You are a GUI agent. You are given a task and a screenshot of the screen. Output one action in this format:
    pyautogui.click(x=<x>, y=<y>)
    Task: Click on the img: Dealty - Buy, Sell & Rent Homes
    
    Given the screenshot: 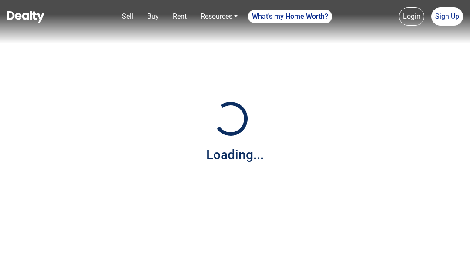 What is the action you would take?
    pyautogui.click(x=26, y=17)
    